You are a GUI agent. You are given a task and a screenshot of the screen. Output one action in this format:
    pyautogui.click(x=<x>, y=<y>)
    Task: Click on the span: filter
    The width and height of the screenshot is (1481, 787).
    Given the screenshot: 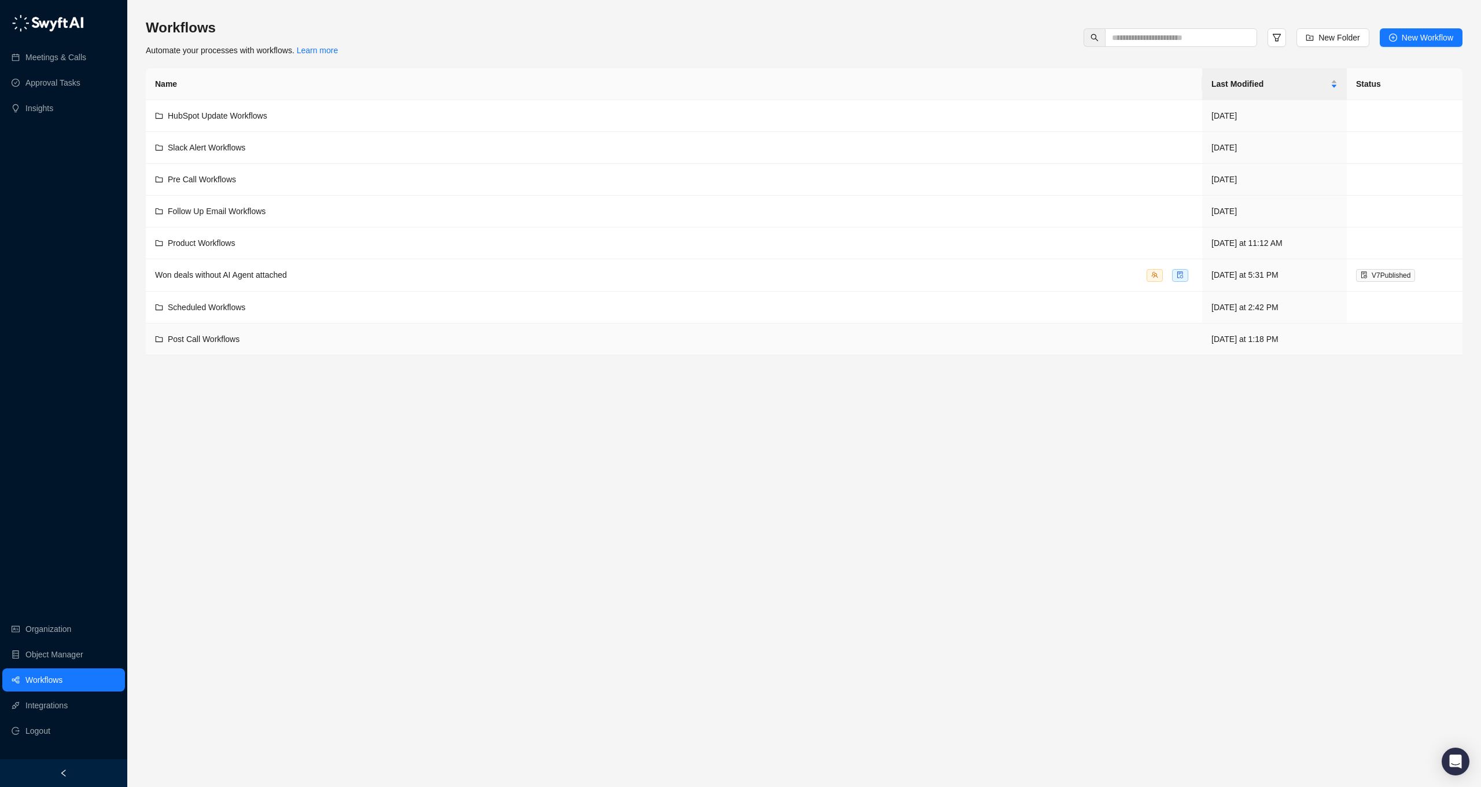 What is the action you would take?
    pyautogui.click(x=1277, y=38)
    